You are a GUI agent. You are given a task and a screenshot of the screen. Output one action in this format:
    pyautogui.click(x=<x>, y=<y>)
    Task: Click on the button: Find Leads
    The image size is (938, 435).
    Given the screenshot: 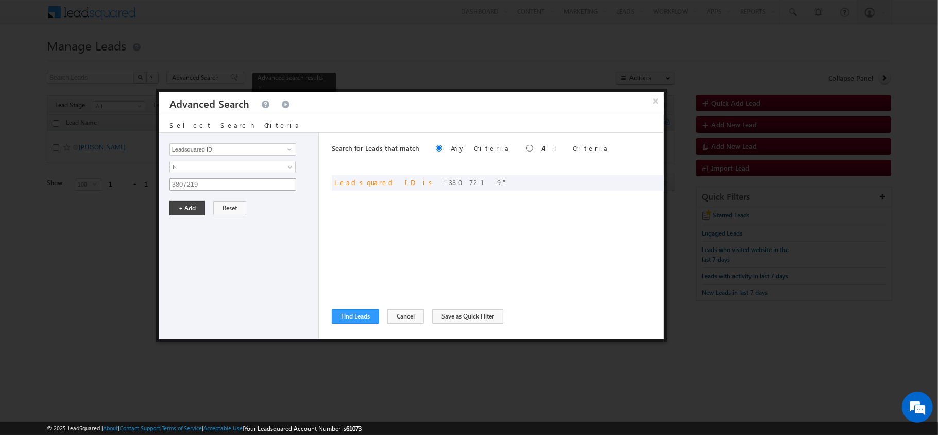 What is the action you would take?
    pyautogui.click(x=356, y=316)
    